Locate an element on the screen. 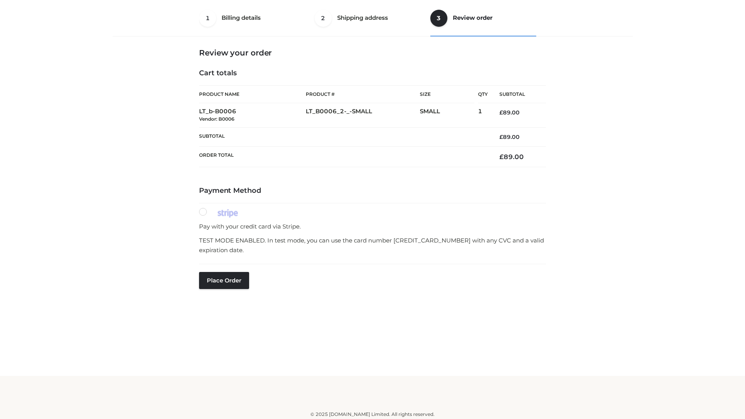  p: Pay with your credit card via Stripe. is located at coordinates (372, 226).